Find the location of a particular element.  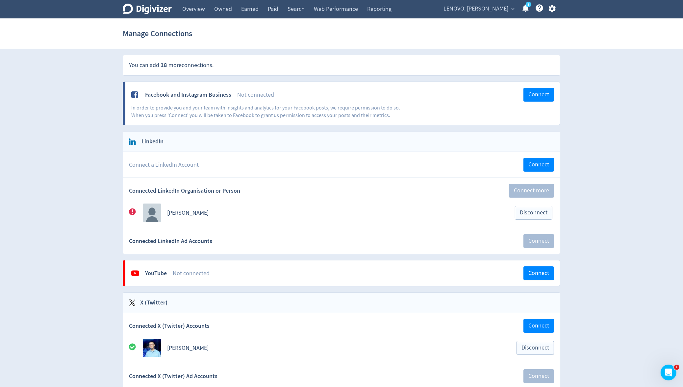

img: Avatar for Eric Yu Hai is located at coordinates (152, 213).